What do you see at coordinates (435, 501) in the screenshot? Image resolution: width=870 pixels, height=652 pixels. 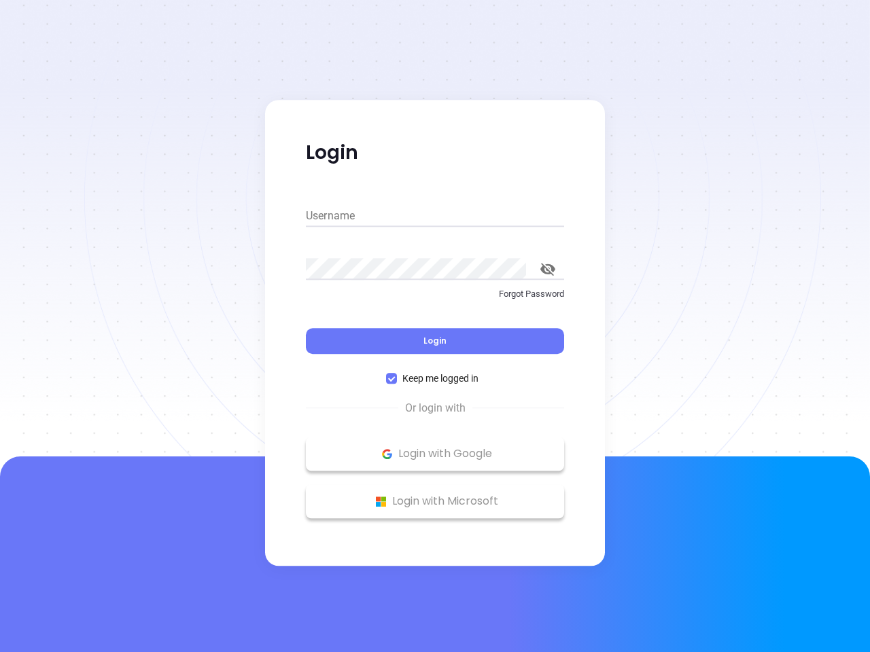 I see `p: Login with Microsoft` at bounding box center [435, 501].